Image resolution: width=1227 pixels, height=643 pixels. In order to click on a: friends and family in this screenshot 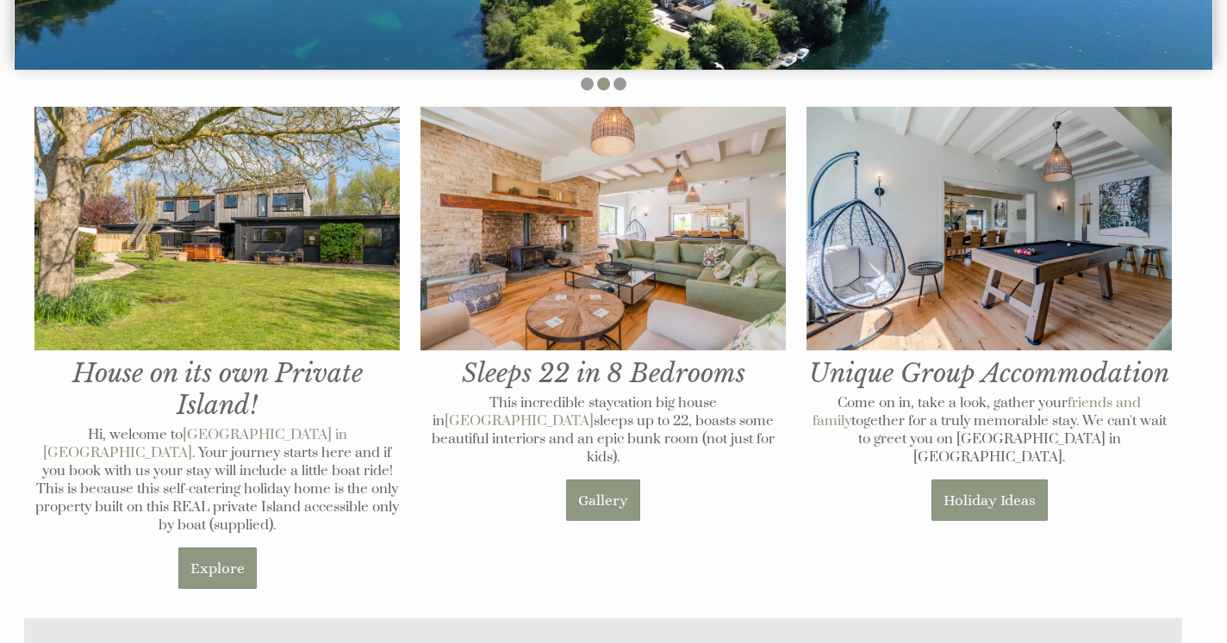, I will do `click(977, 413)`.